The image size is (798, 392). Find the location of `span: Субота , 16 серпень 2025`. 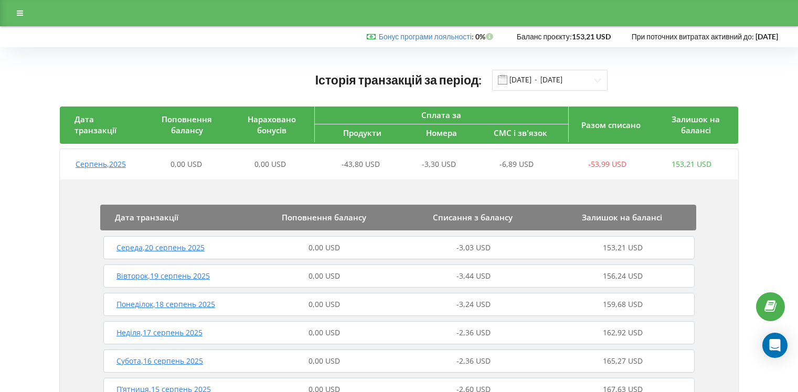

span: Субота , 16 серпень 2025 is located at coordinates (159, 360).